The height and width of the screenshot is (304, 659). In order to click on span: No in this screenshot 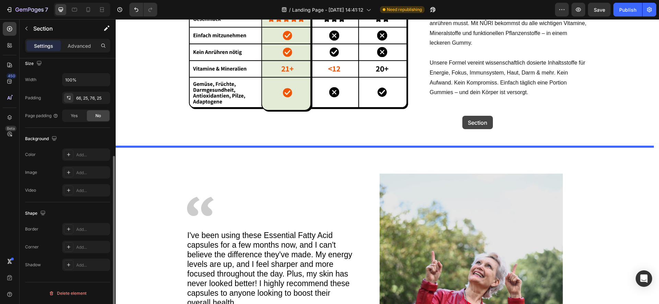, I will do `click(98, 116)`.